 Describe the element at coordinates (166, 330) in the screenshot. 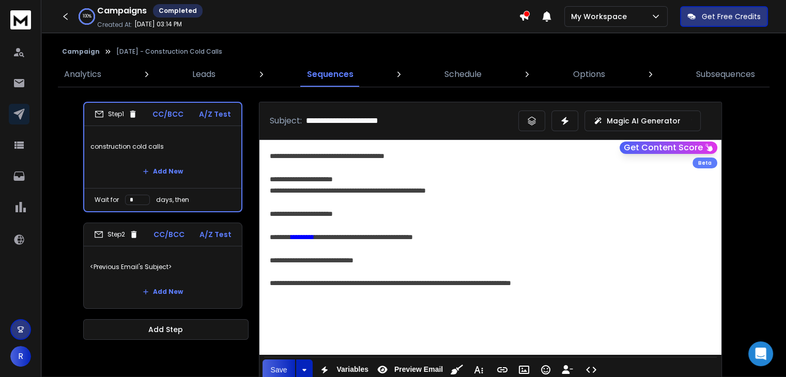

I see `button: Add Step` at that location.